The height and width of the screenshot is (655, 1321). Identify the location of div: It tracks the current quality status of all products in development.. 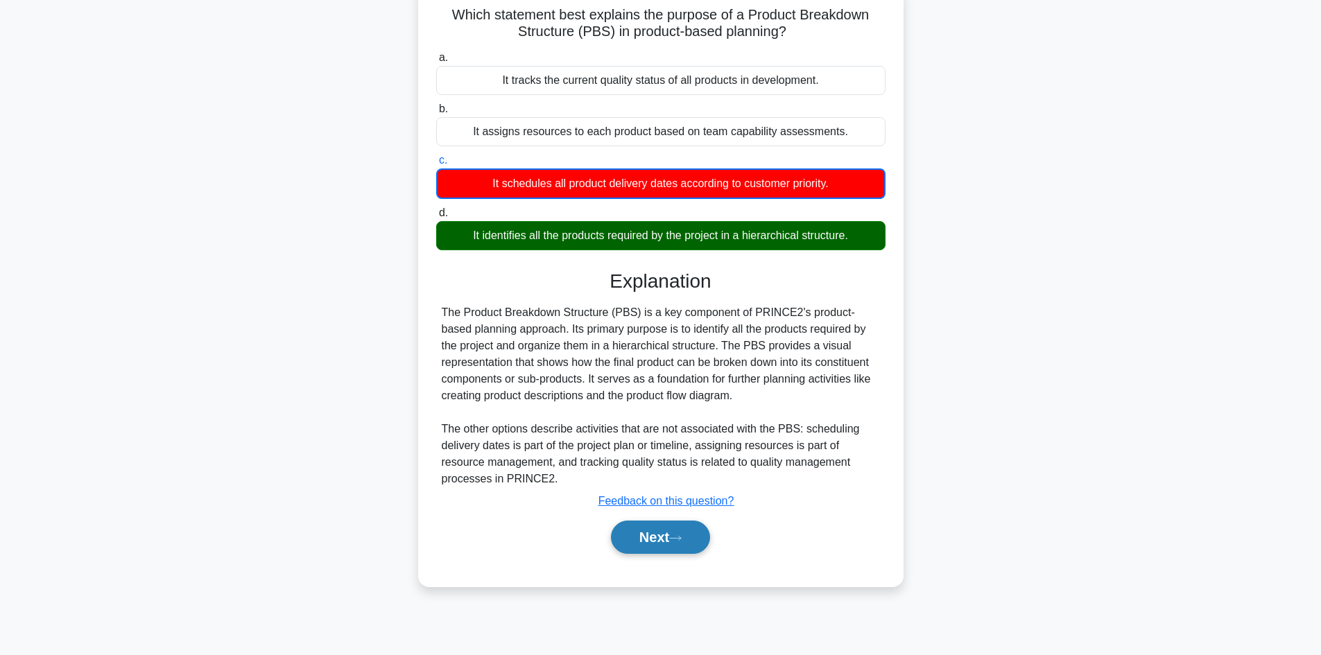
(661, 80).